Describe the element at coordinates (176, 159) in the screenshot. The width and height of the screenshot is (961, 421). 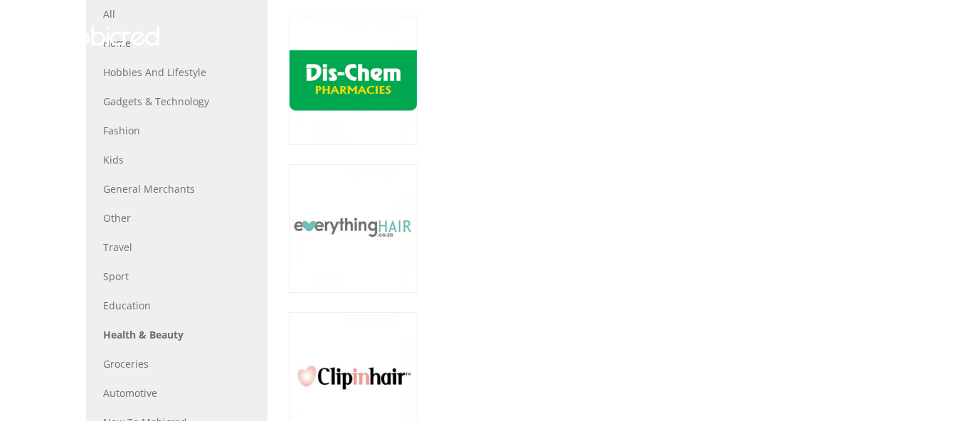
I see `a: Kids` at that location.